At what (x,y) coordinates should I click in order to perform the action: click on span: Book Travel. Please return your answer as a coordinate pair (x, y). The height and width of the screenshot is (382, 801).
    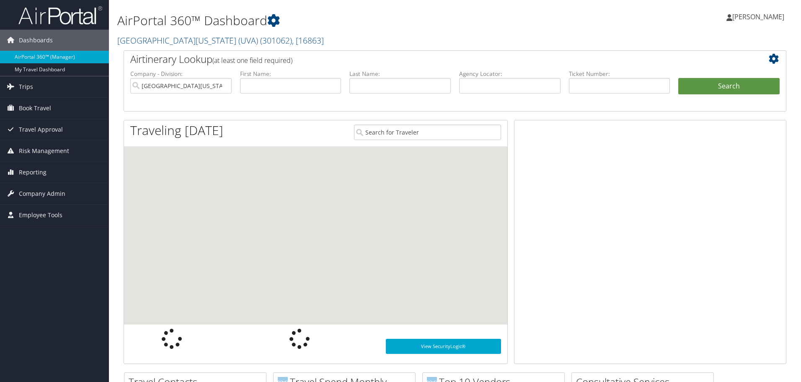
    Looking at the image, I should click on (35, 108).